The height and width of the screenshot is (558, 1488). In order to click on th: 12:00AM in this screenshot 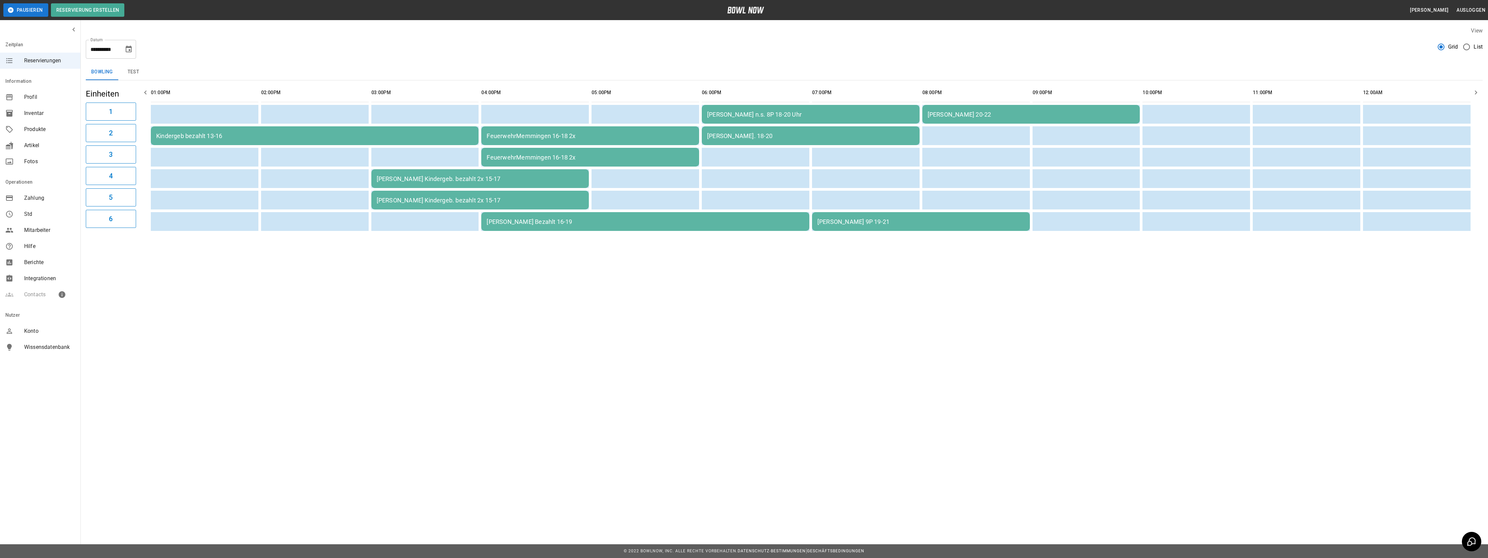, I will do `click(1417, 93)`.